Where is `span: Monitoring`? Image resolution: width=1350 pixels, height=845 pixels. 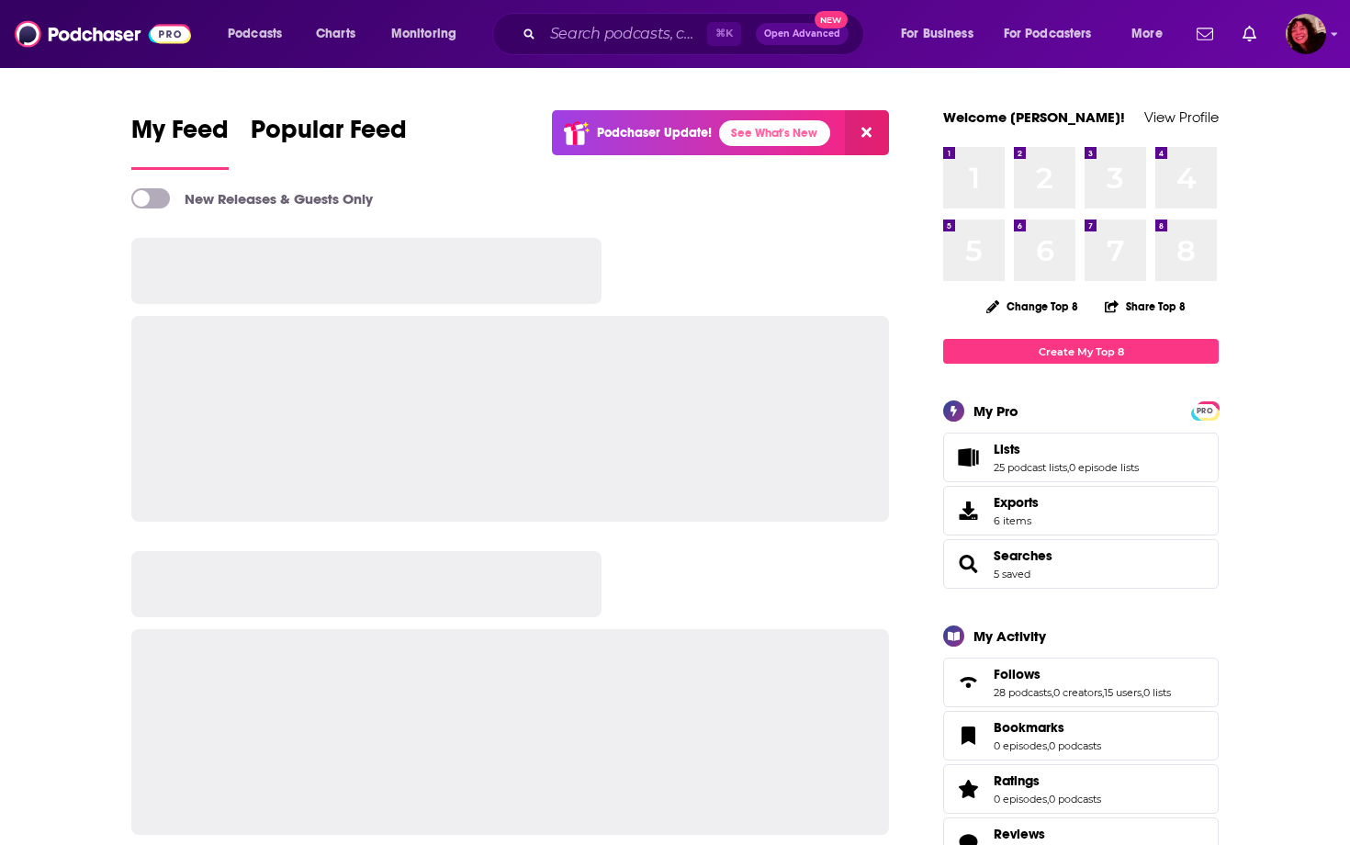
span: Monitoring is located at coordinates (423, 34).